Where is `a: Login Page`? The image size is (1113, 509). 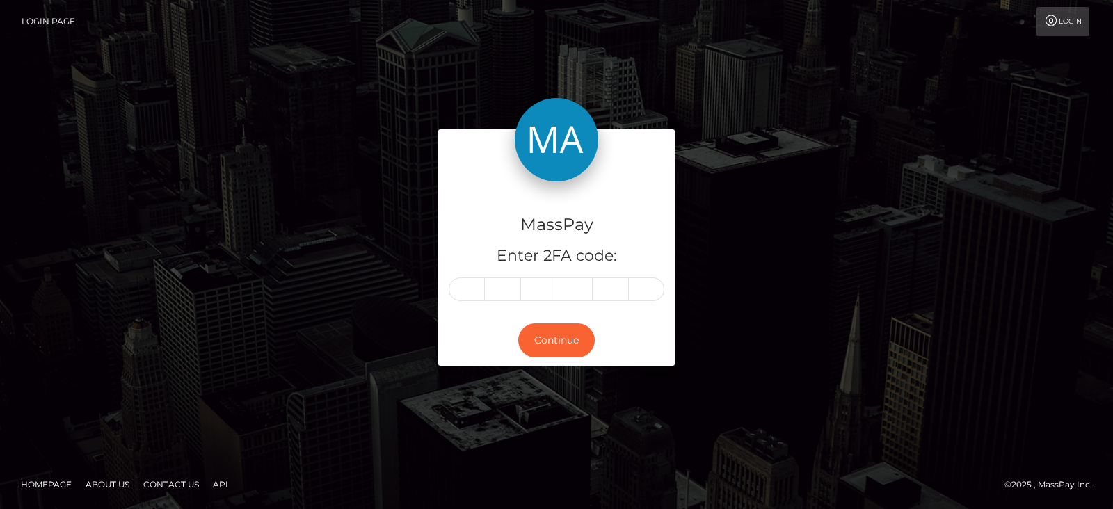 a: Login Page is located at coordinates (48, 22).